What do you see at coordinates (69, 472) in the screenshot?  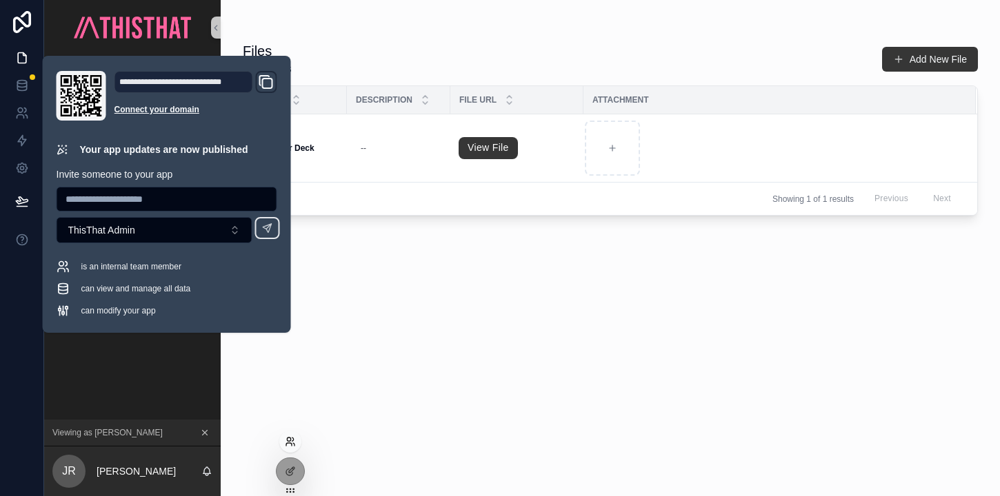 I see `span: JR` at bounding box center [69, 472].